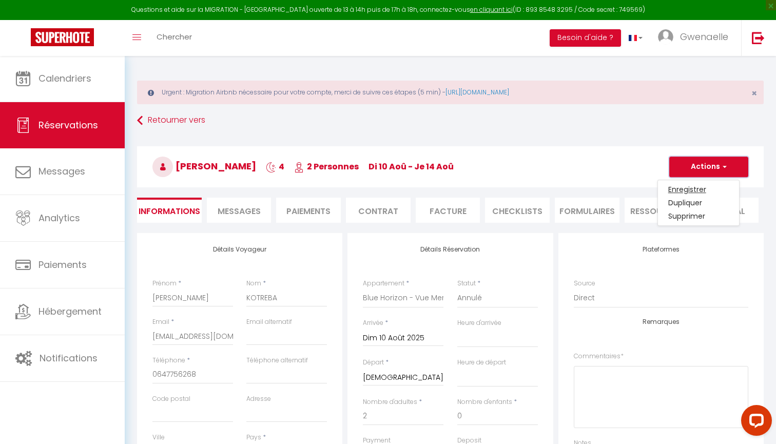 Image resolution: width=776 pixels, height=444 pixels. I want to click on span: Hébergement, so click(70, 311).